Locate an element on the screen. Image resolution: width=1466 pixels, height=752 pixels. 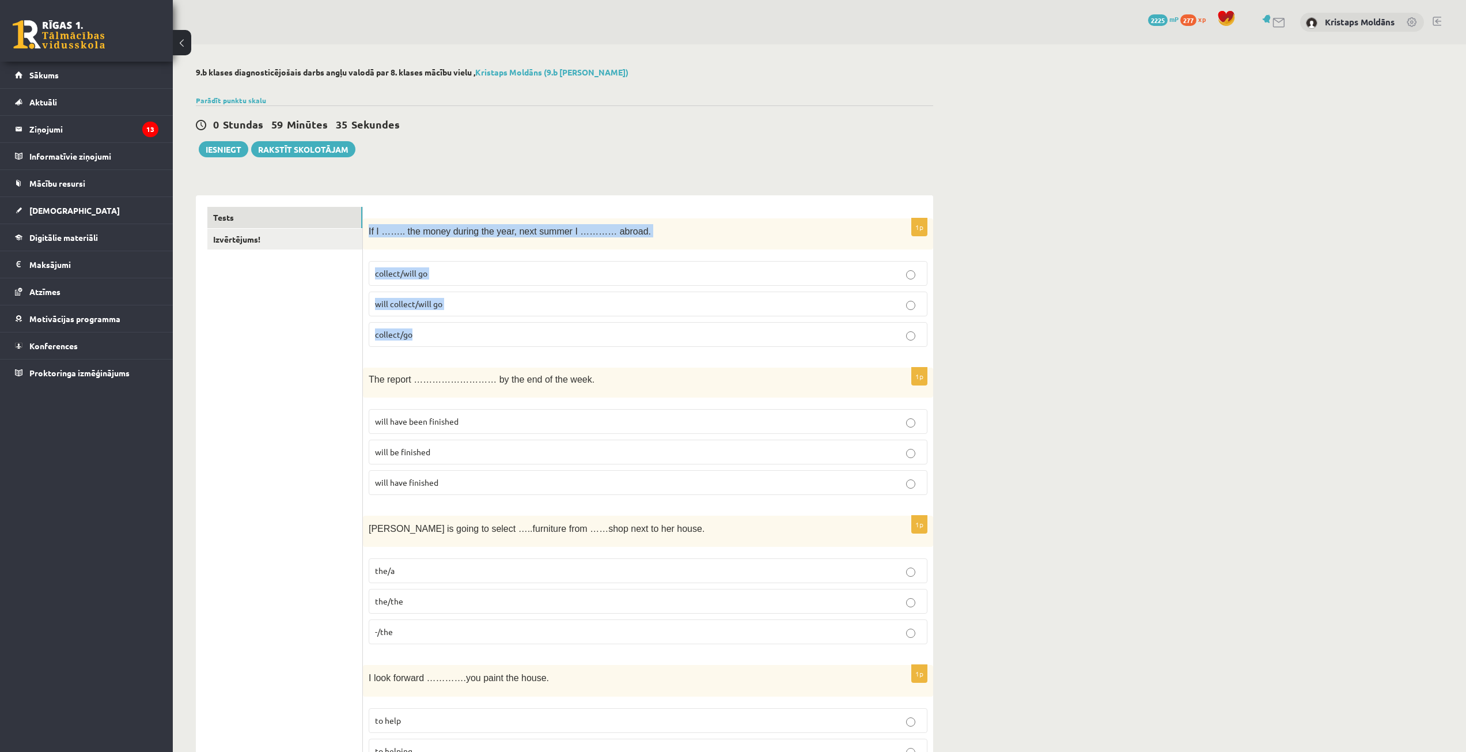
a: Sākums is located at coordinates (86, 75).